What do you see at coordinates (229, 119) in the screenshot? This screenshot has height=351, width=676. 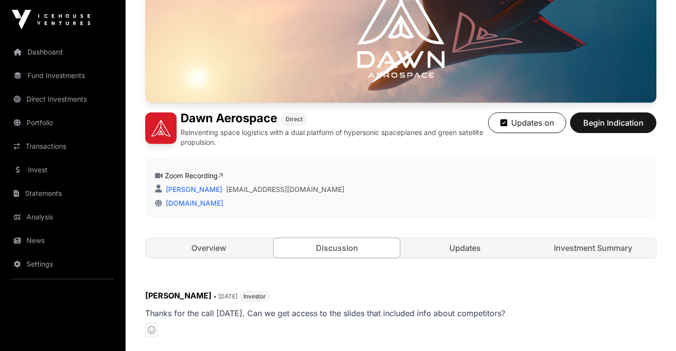 I see `h1: Dawn Aerospace` at bounding box center [229, 119].